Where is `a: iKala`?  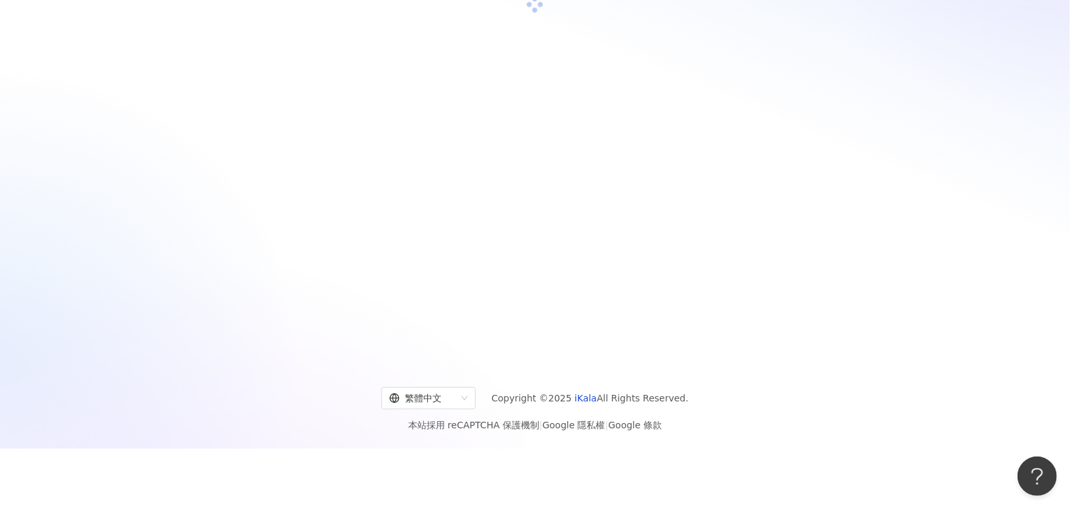 a: iKala is located at coordinates (586, 398).